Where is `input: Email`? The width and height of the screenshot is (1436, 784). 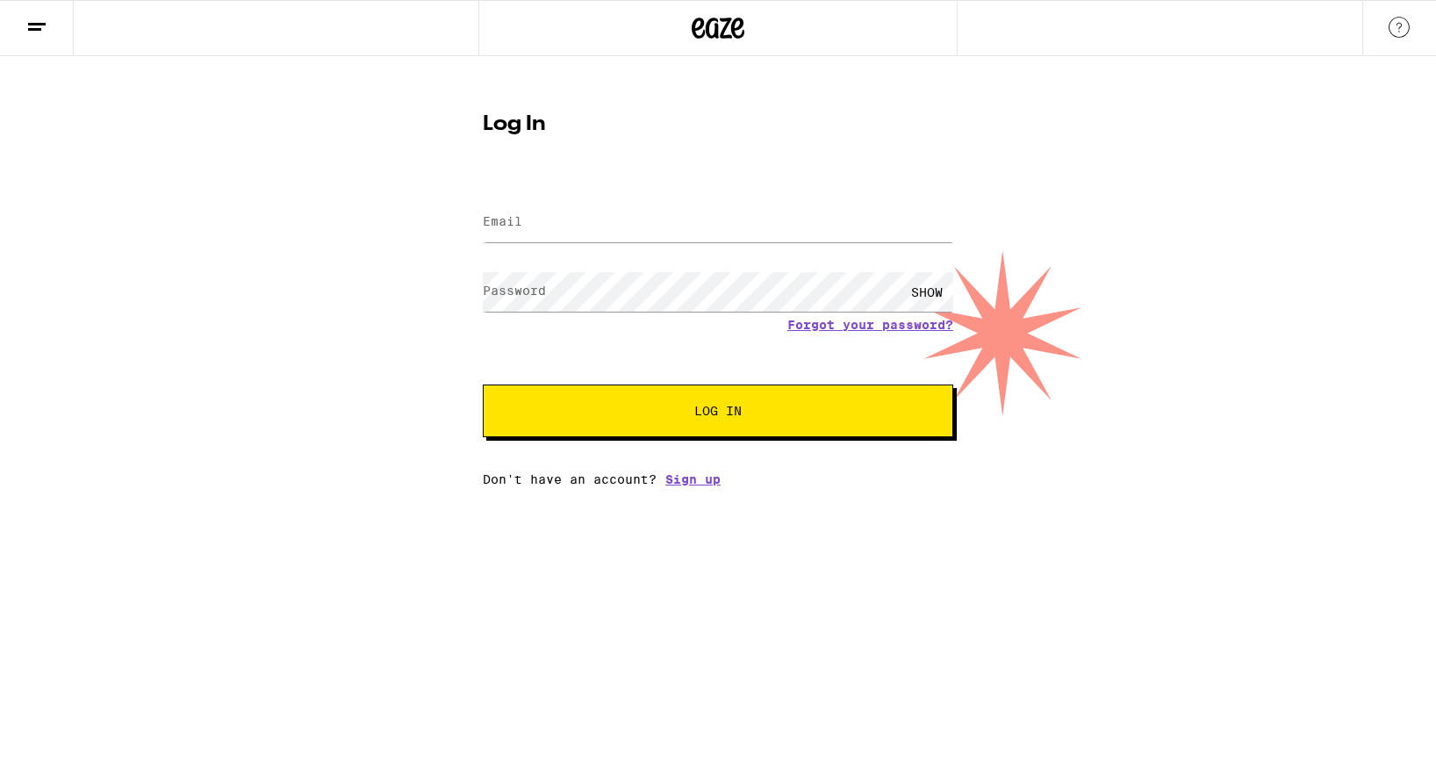
input: Email is located at coordinates (718, 222).